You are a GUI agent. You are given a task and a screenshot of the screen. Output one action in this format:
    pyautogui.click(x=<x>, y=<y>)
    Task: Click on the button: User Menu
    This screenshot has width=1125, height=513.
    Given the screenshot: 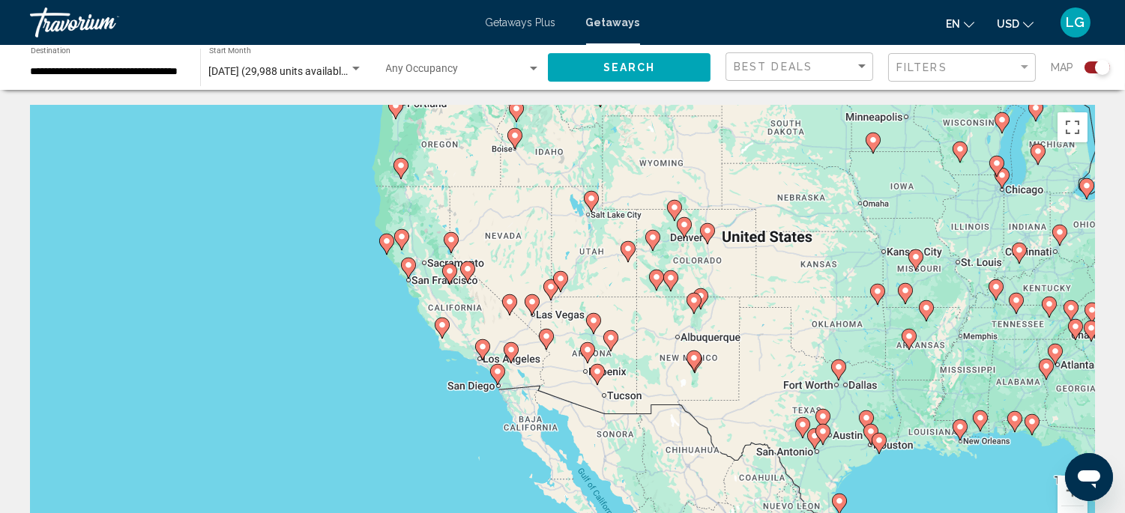 What is the action you would take?
    pyautogui.click(x=1075, y=22)
    